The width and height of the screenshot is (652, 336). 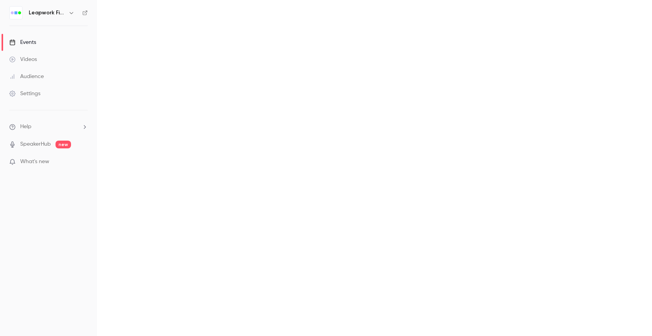 I want to click on img: Leapwork Field, so click(x=16, y=13).